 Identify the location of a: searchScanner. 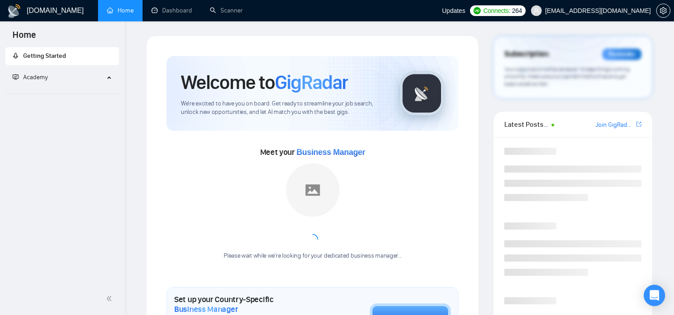
(226, 10).